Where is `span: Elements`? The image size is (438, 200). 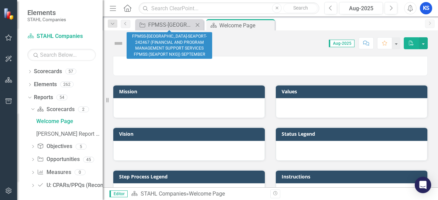
span: Elements is located at coordinates (47, 13).